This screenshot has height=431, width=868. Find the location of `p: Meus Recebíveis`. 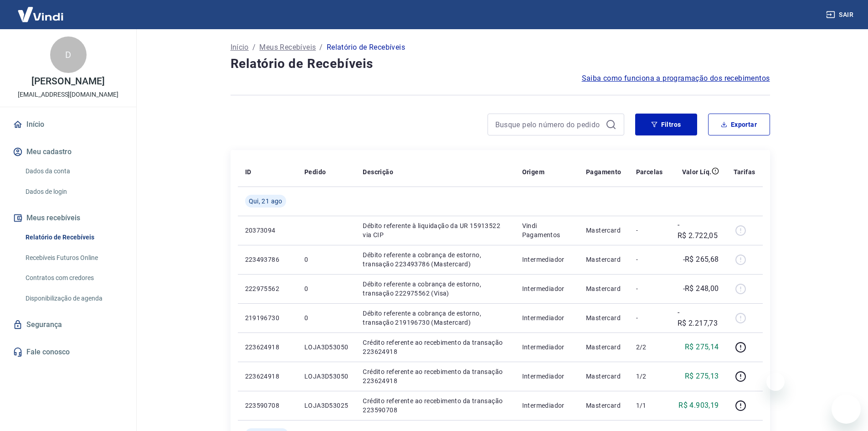

p: Meus Recebíveis is located at coordinates (288, 47).